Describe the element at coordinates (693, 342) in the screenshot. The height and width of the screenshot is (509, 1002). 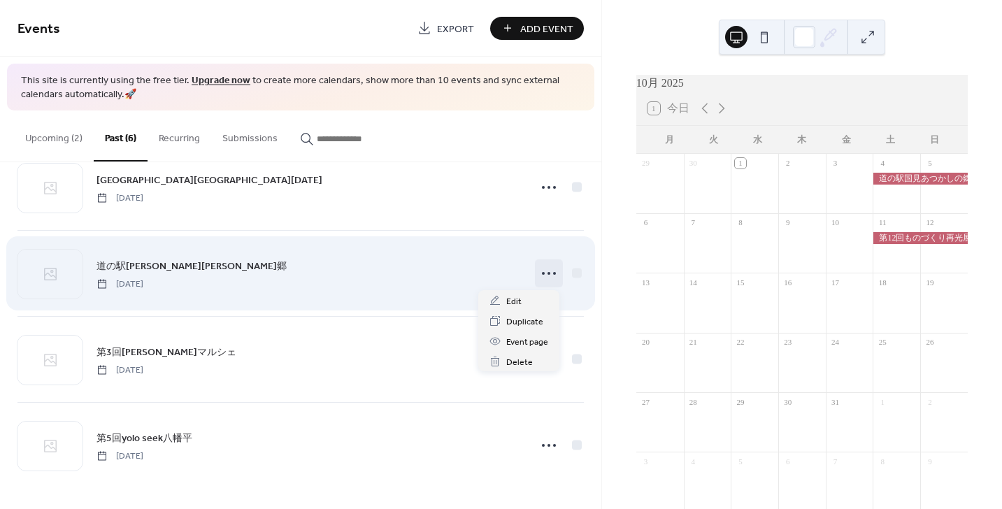
I see `div: 21` at that location.